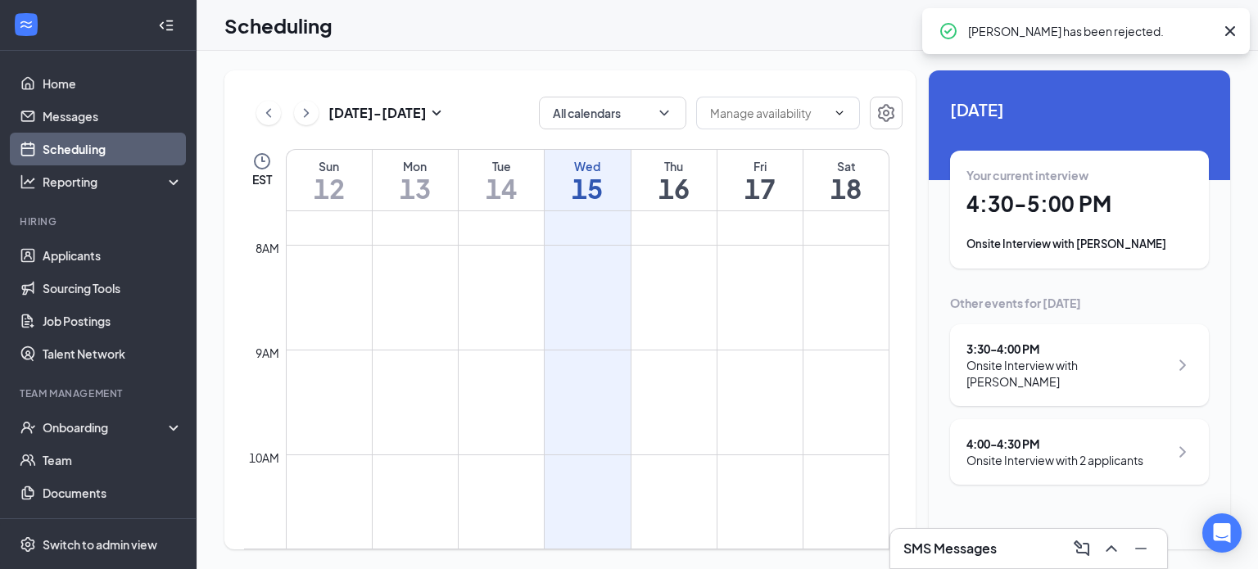 Image resolution: width=1258 pixels, height=569 pixels. What do you see at coordinates (760, 180) in the screenshot?
I see `a: October 17, 2025` at bounding box center [760, 180].